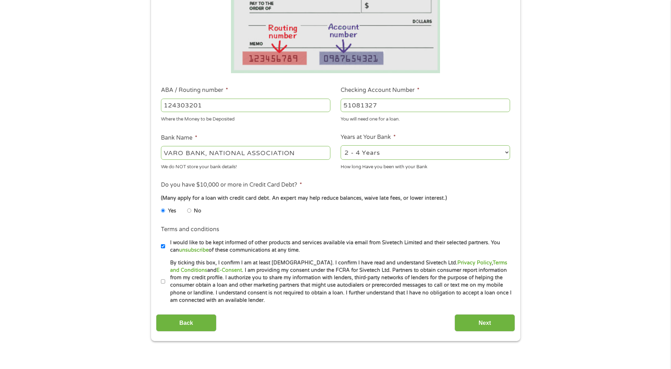 The width and height of the screenshot is (671, 369). I want to click on label: Yes, so click(172, 211).